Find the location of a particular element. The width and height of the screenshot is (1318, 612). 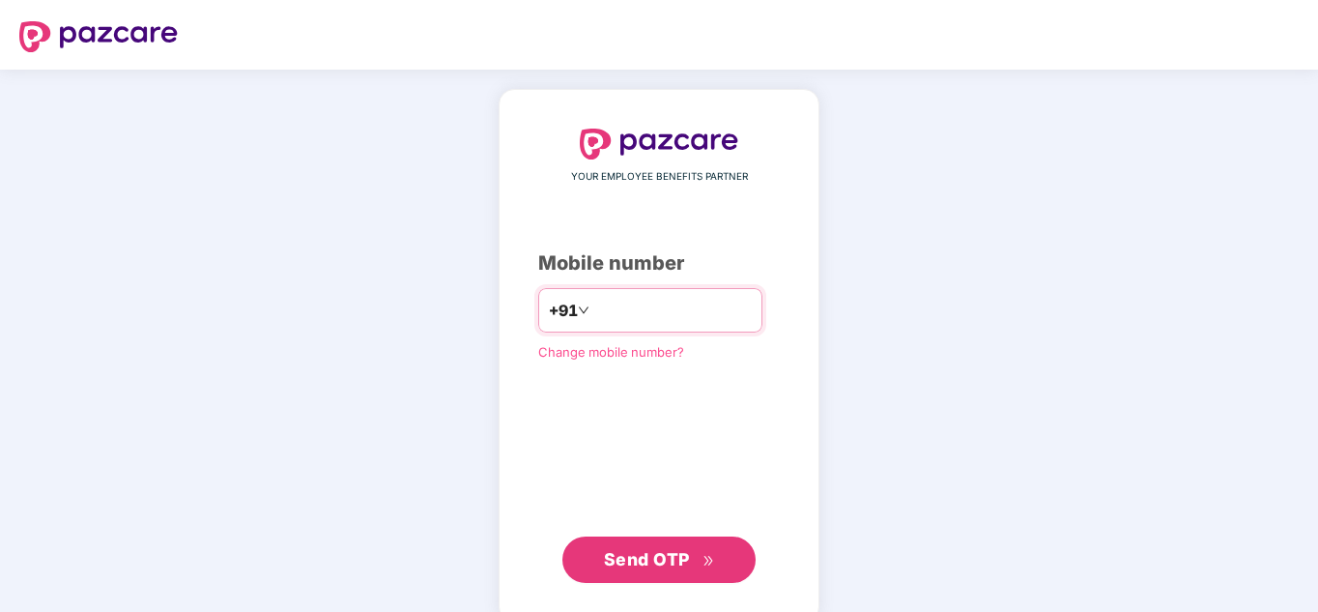

span: double-right is located at coordinates (708, 560).